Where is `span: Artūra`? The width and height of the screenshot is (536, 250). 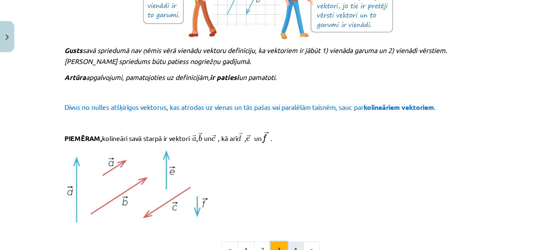
span: Artūra is located at coordinates (75, 77).